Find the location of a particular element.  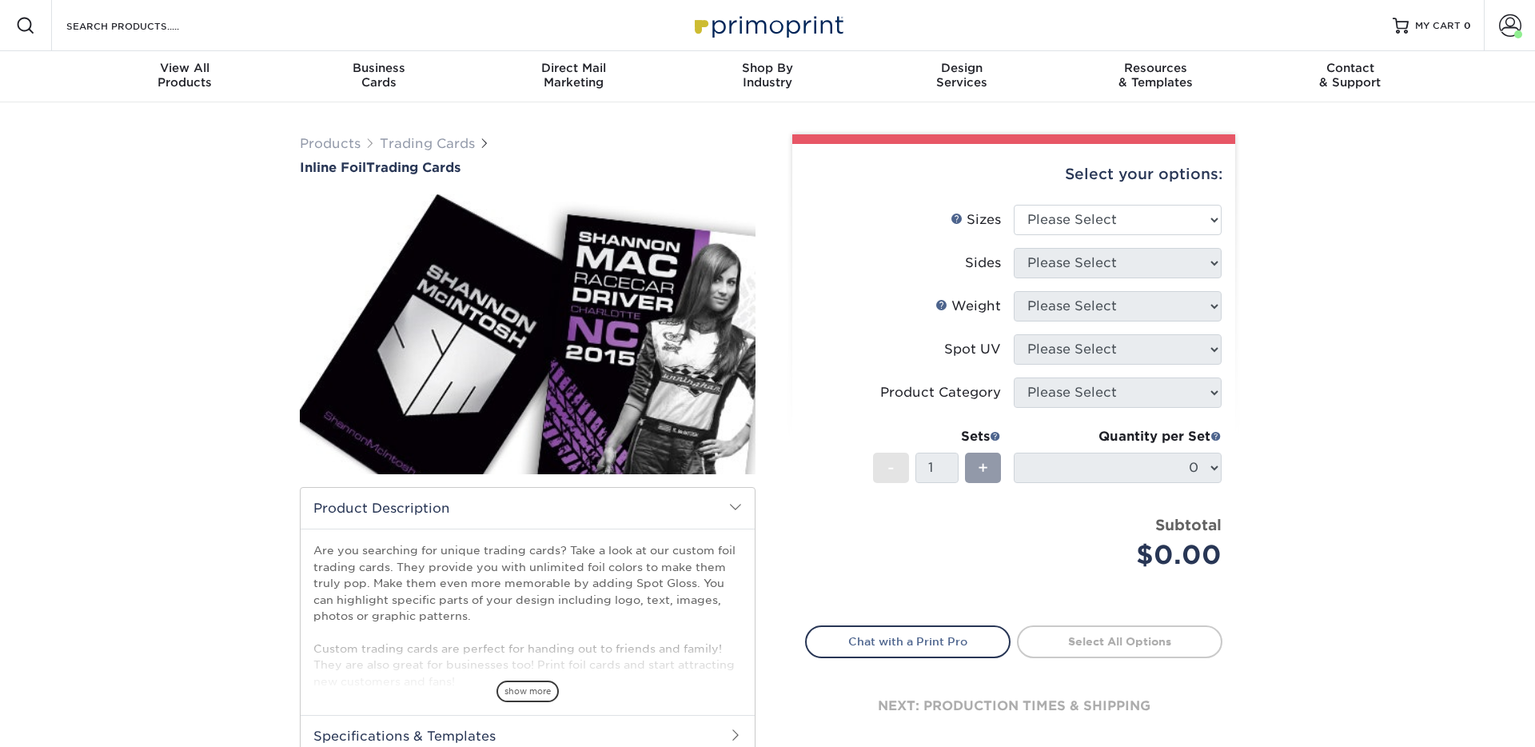

a: Products is located at coordinates (330, 143).